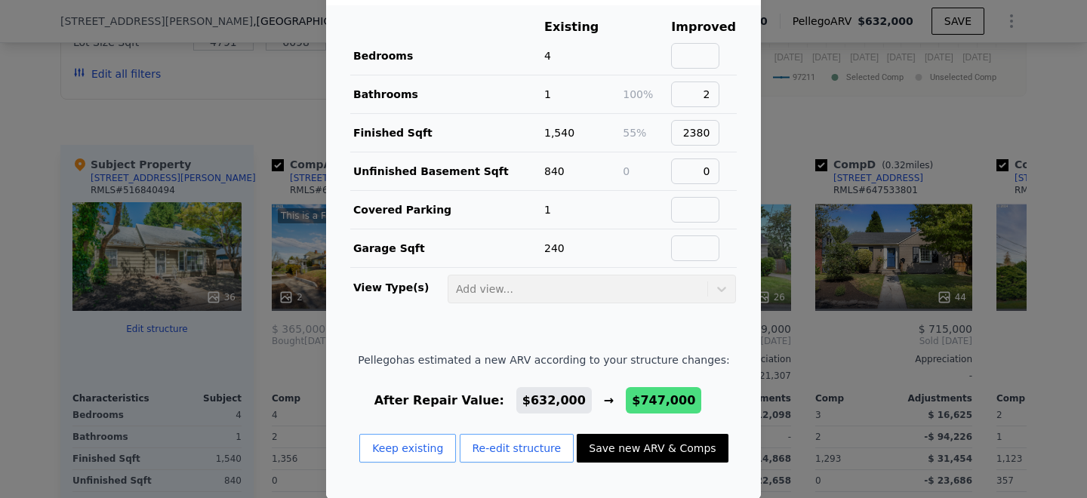 The image size is (1087, 498). Describe the element at coordinates (638, 94) in the screenshot. I see `span: 100%` at that location.